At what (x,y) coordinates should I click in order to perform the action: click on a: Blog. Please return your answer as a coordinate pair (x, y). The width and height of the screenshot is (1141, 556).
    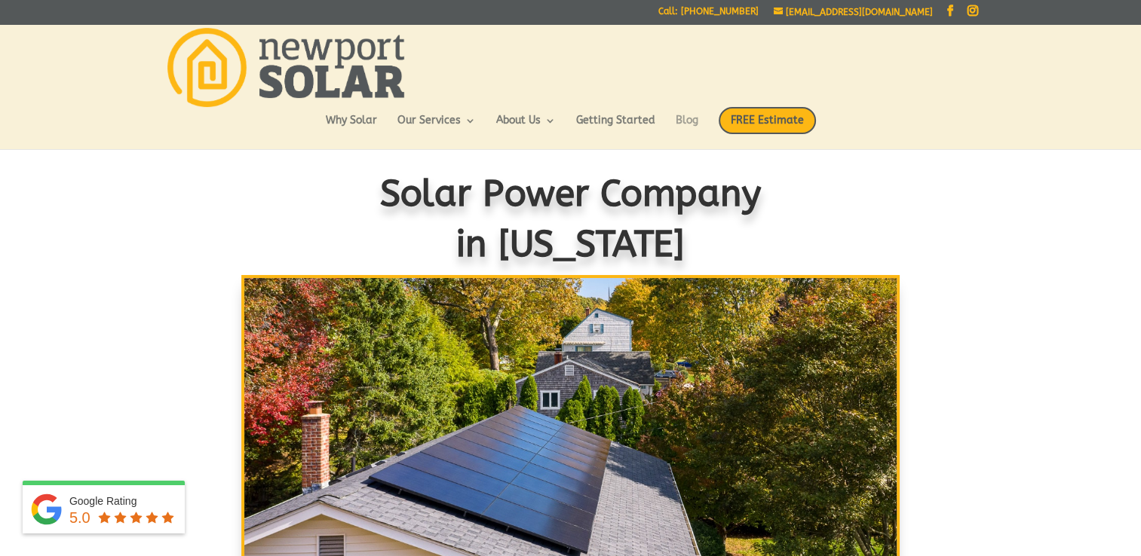
    Looking at the image, I should click on (687, 128).